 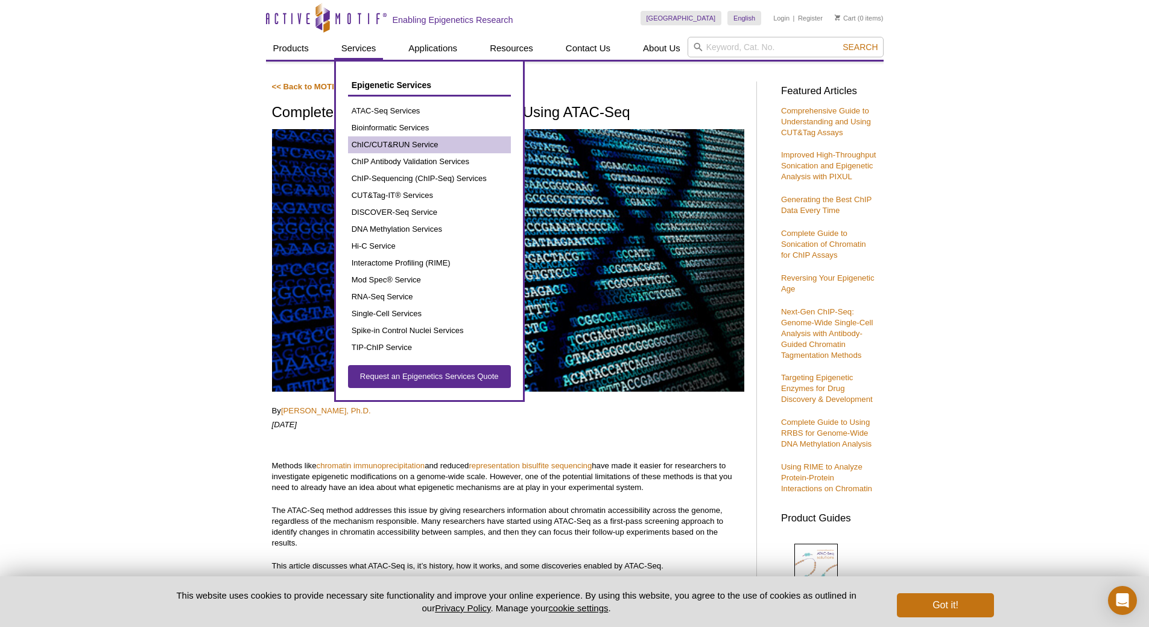 I want to click on a: Services, so click(x=359, y=48).